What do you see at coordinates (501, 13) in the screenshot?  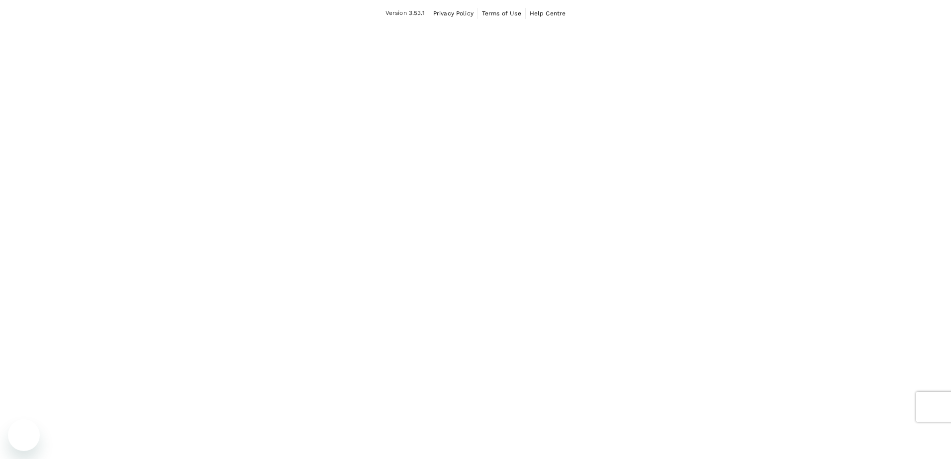 I see `a: Terms of Use` at bounding box center [501, 13].